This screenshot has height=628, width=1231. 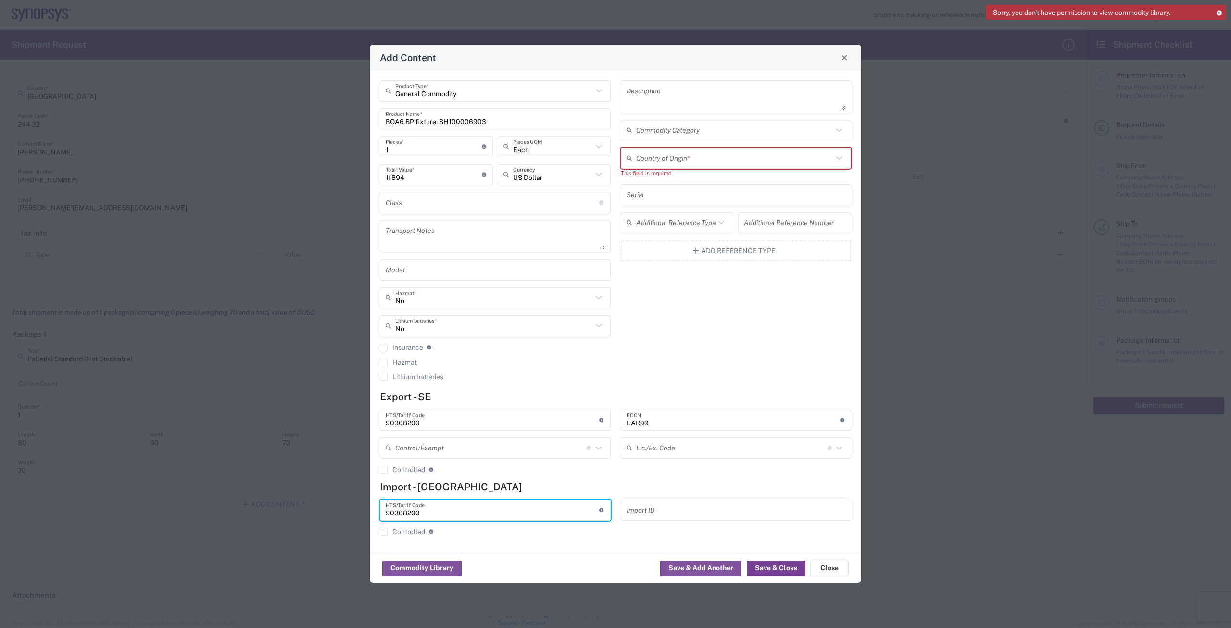 What do you see at coordinates (701, 568) in the screenshot?
I see `button: Save & Add Another` at bounding box center [701, 568].